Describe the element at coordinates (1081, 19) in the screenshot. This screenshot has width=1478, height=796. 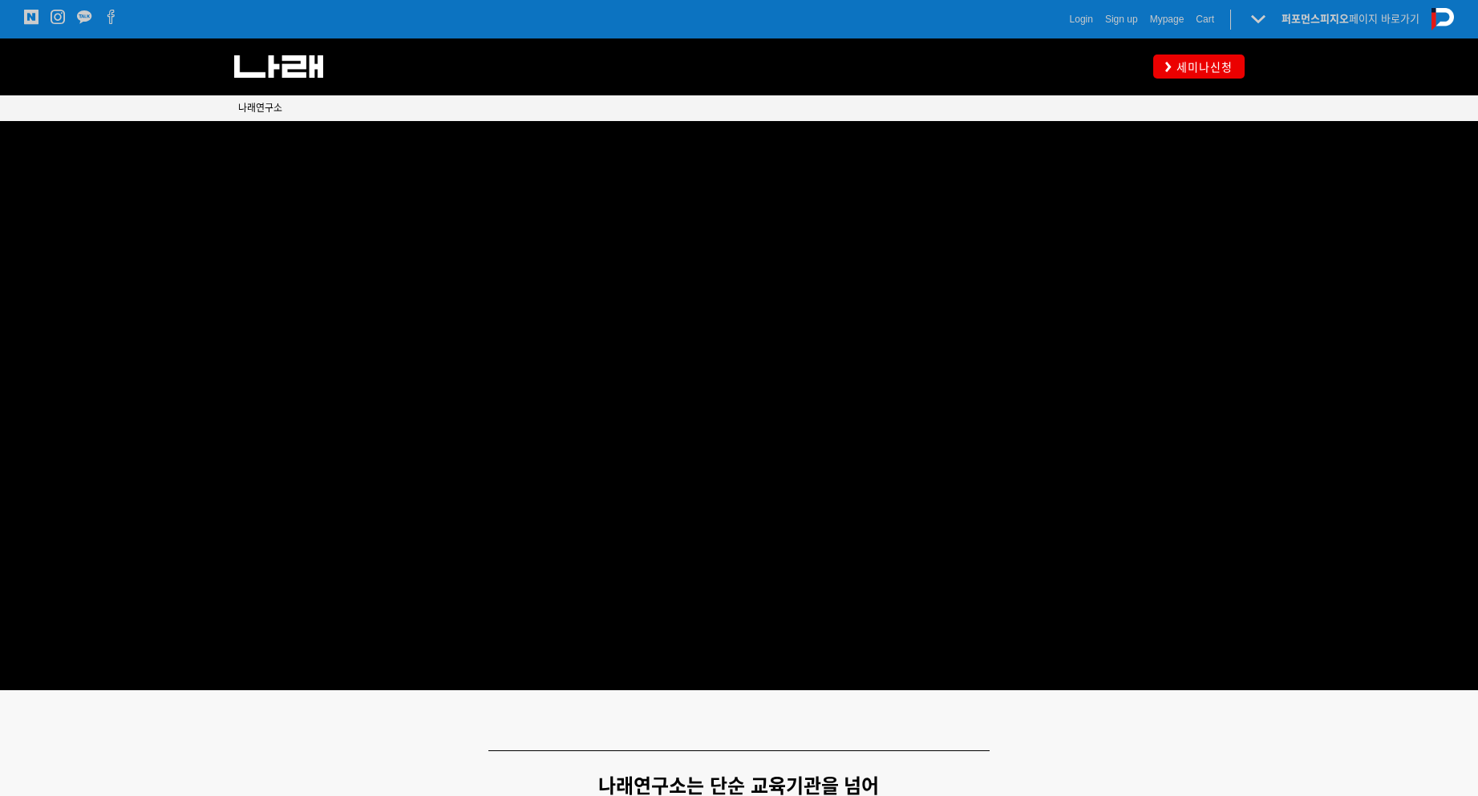
I see `a: Login` at that location.